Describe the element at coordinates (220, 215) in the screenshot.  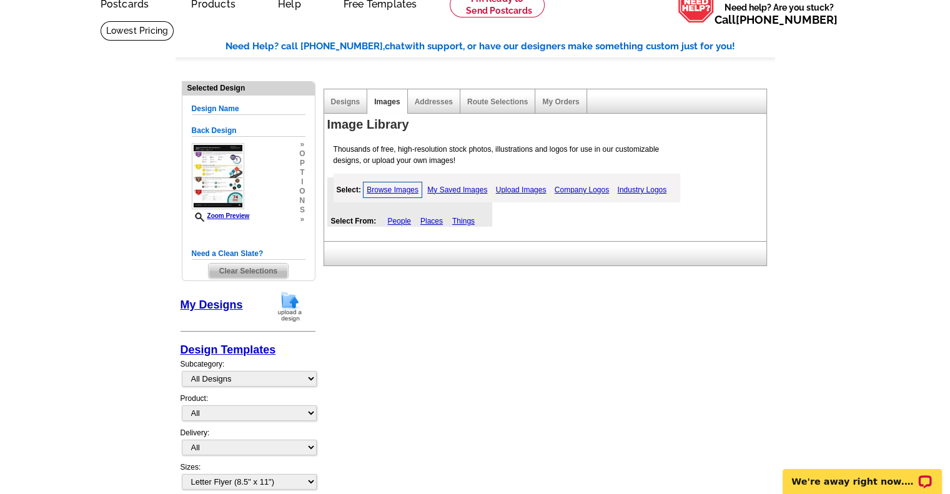
I see `a: Zoom Preview` at that location.